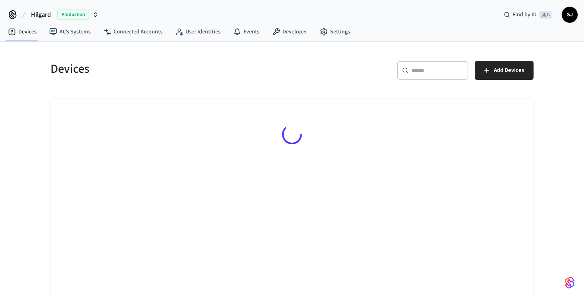 This screenshot has width=584, height=297. Describe the element at coordinates (569, 282) in the screenshot. I see `img: SeamLogoGradient.69752ec5.svg` at that location.